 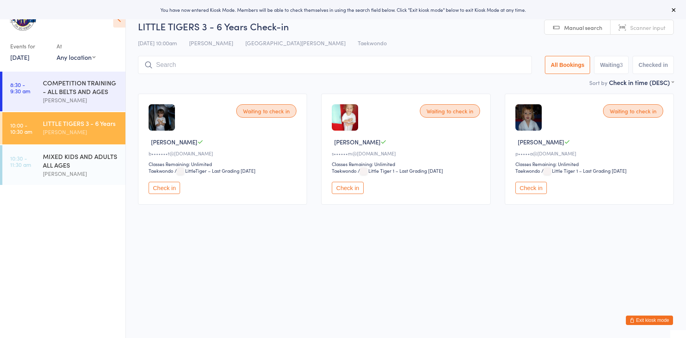 I want to click on div: You have now entered Kiosk Mode. Members will be able to check themselves in using the search fie..., so click(x=343, y=9).